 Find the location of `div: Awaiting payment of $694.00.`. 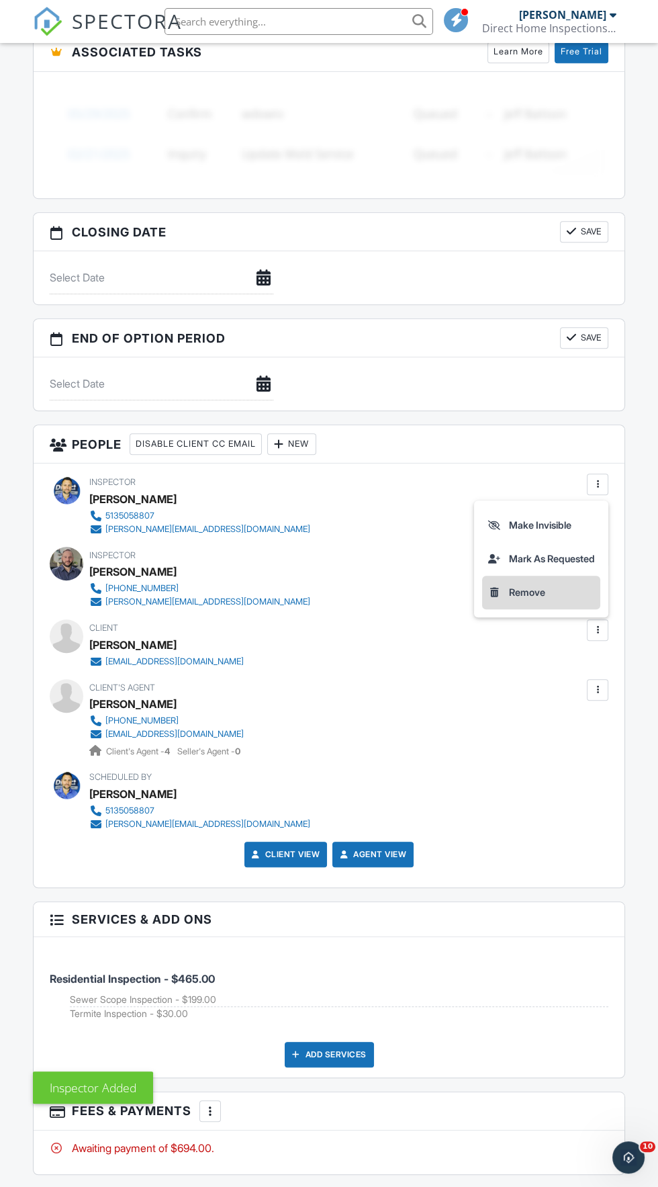

div: Awaiting payment of $694.00. is located at coordinates (329, 1148).